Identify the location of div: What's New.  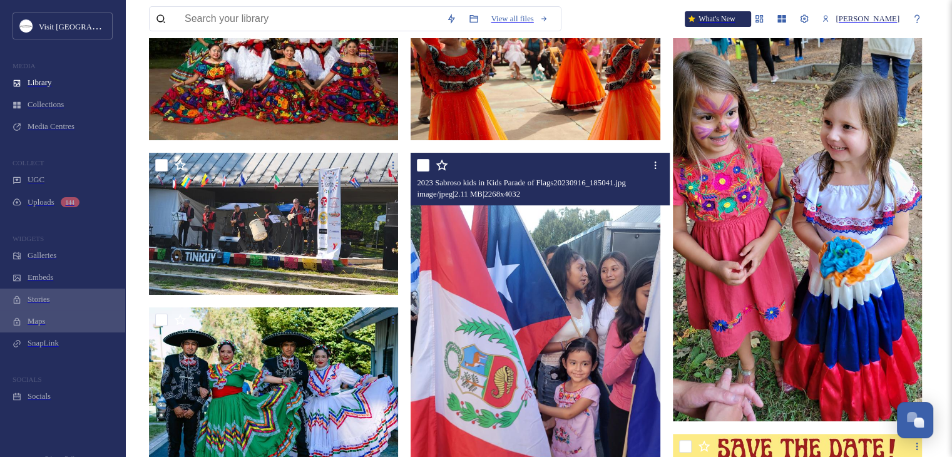
(717, 19).